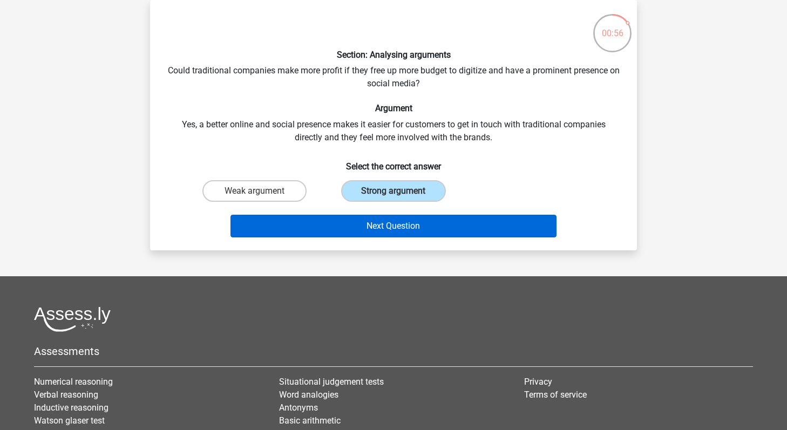 This screenshot has width=787, height=430. What do you see at coordinates (394, 125) in the screenshot?
I see `div: Could traditional companies make more profit if they free up more budget to digitize and have a p...` at bounding box center [394, 125].